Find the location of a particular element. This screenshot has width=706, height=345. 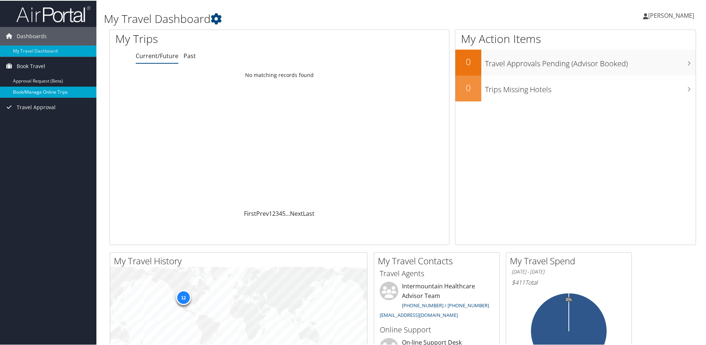

a: 0Trips Missing Hotels is located at coordinates (575, 88).